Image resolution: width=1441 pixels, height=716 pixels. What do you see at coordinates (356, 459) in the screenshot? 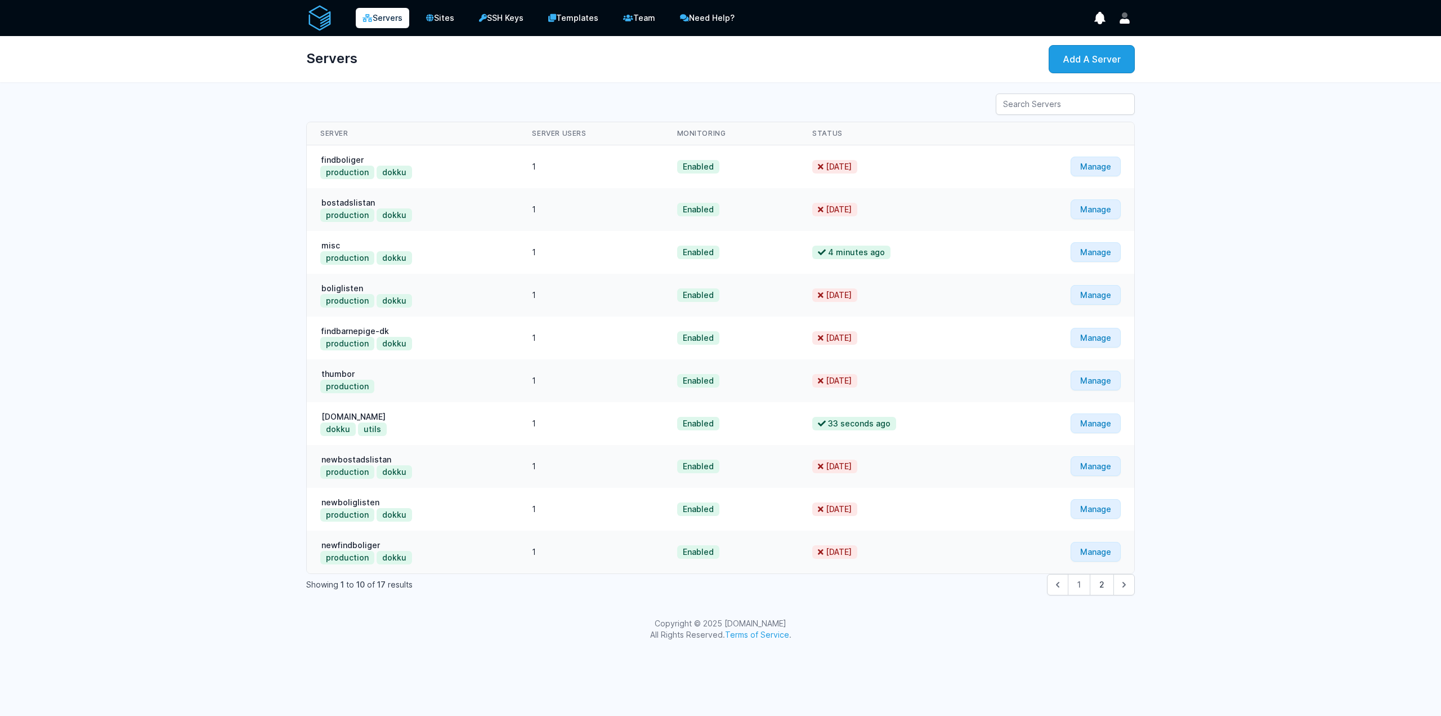
I see `a: newbostadslistan` at bounding box center [356, 459].